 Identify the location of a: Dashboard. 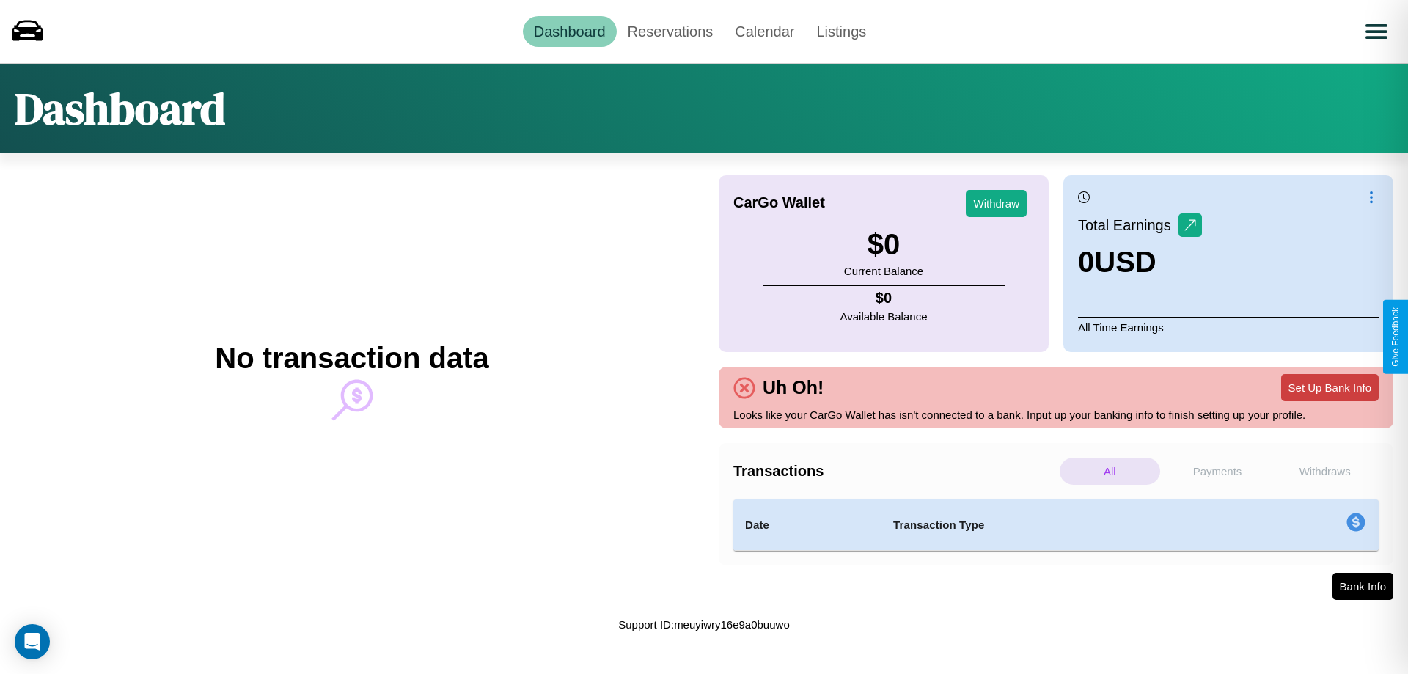
(570, 32).